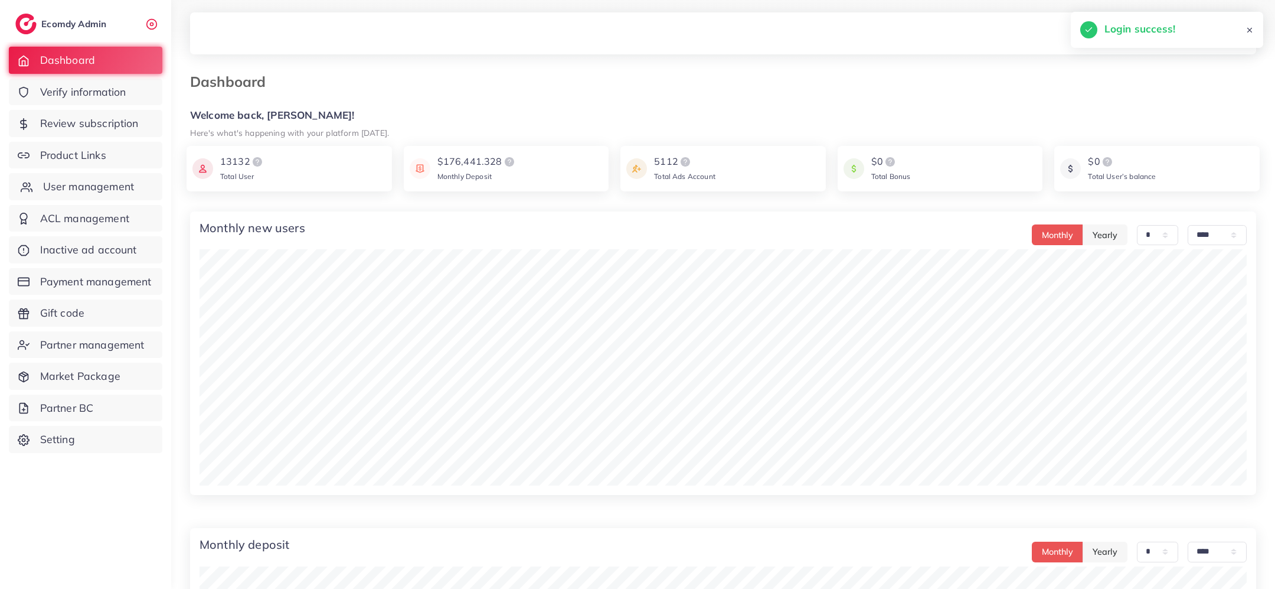 The width and height of the screenshot is (1275, 589). What do you see at coordinates (62, 313) in the screenshot?
I see `span: Gift code` at bounding box center [62, 313].